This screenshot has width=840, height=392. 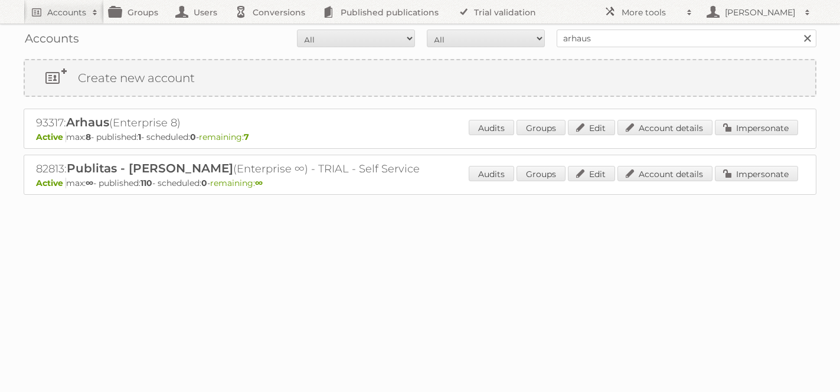 What do you see at coordinates (67, 12) in the screenshot?
I see `h2: Accounts` at bounding box center [67, 12].